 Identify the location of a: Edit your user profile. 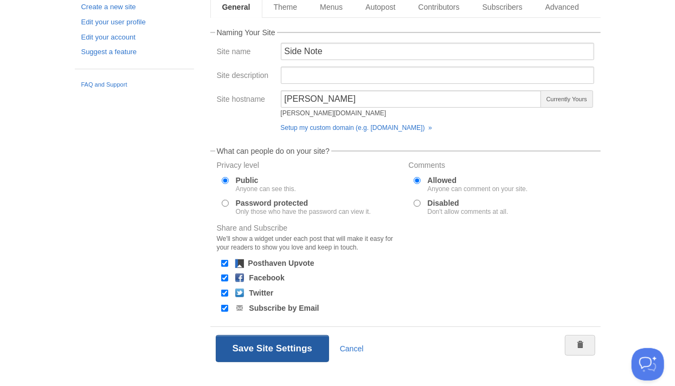
(134, 22).